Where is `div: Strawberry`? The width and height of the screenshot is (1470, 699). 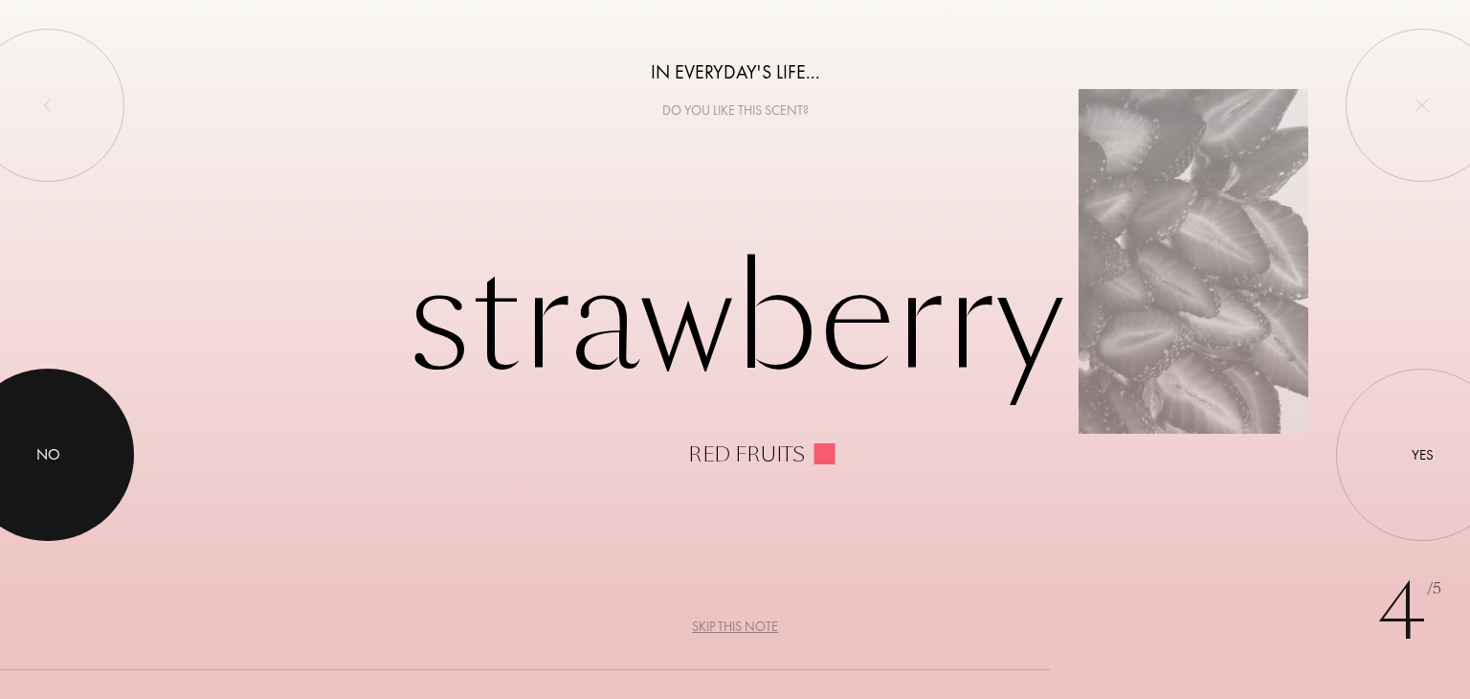 div: Strawberry is located at coordinates (735, 349).